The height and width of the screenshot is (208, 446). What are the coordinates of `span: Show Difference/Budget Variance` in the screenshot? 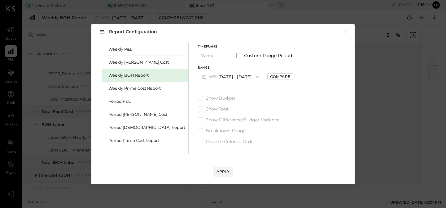 It's located at (243, 120).